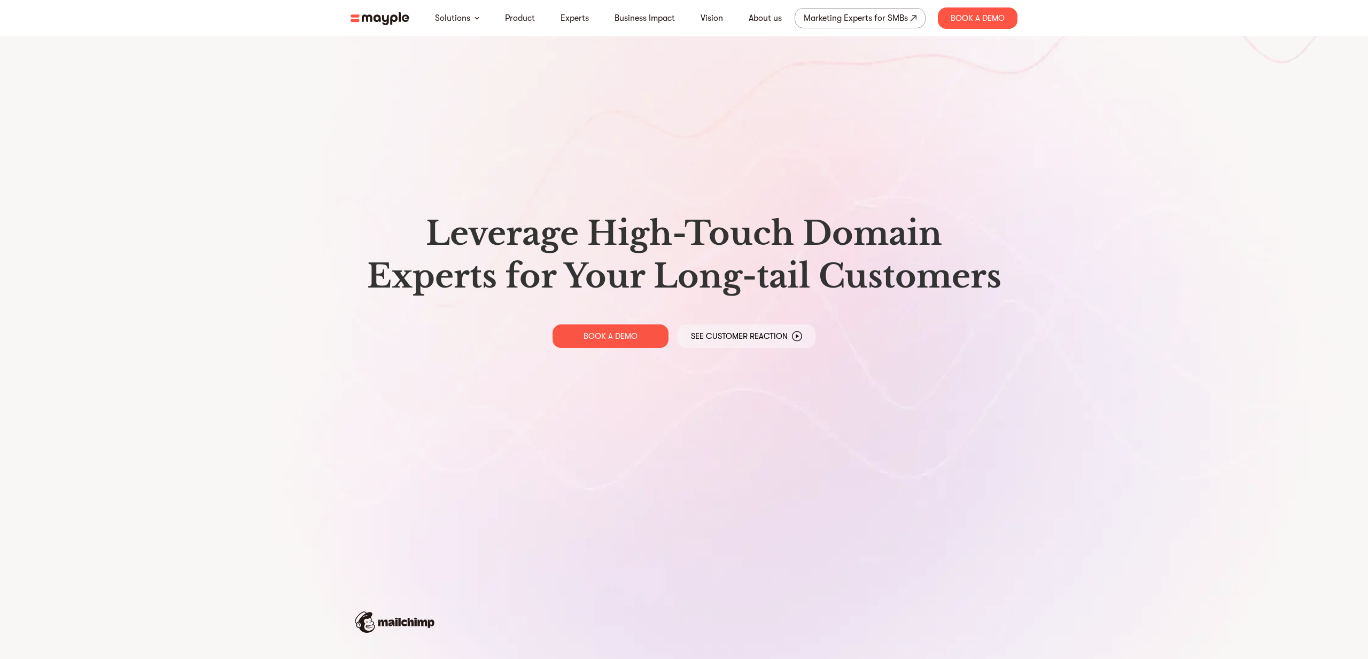 This screenshot has width=1368, height=659. What do you see at coordinates (520, 18) in the screenshot?
I see `a: Product` at bounding box center [520, 18].